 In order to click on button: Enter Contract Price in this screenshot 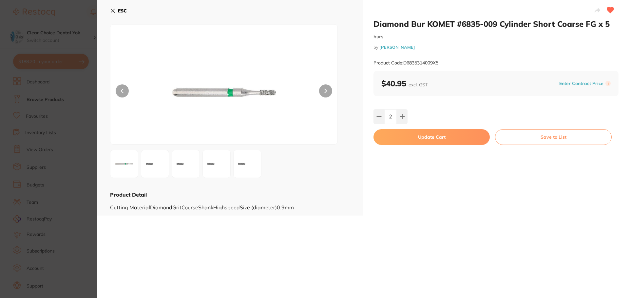, I will do `click(581, 84)`.